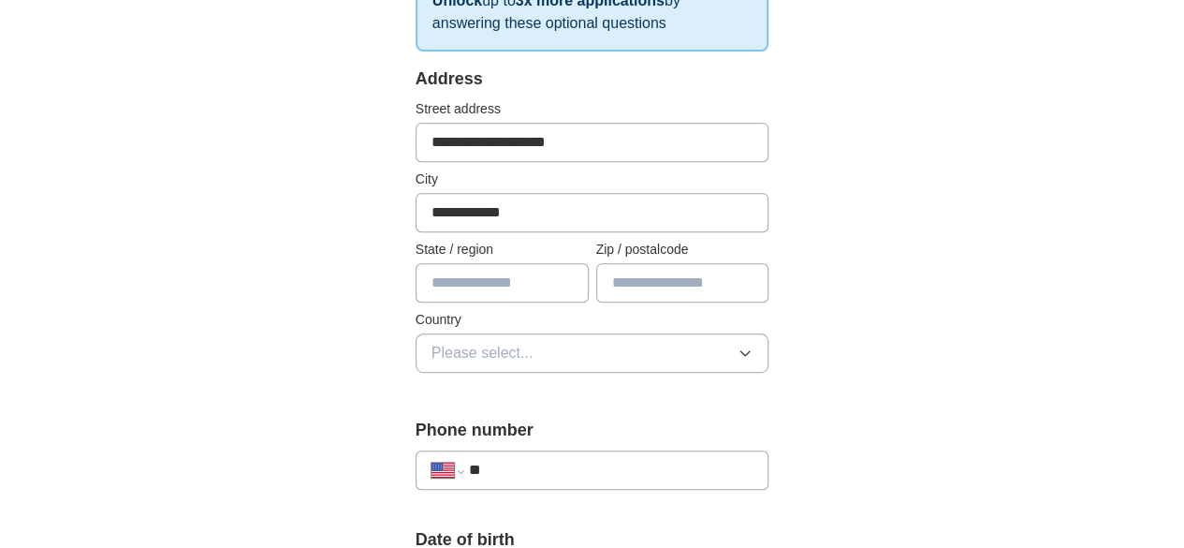  Describe the element at coordinates (593, 79) in the screenshot. I see `div: Address` at that location.